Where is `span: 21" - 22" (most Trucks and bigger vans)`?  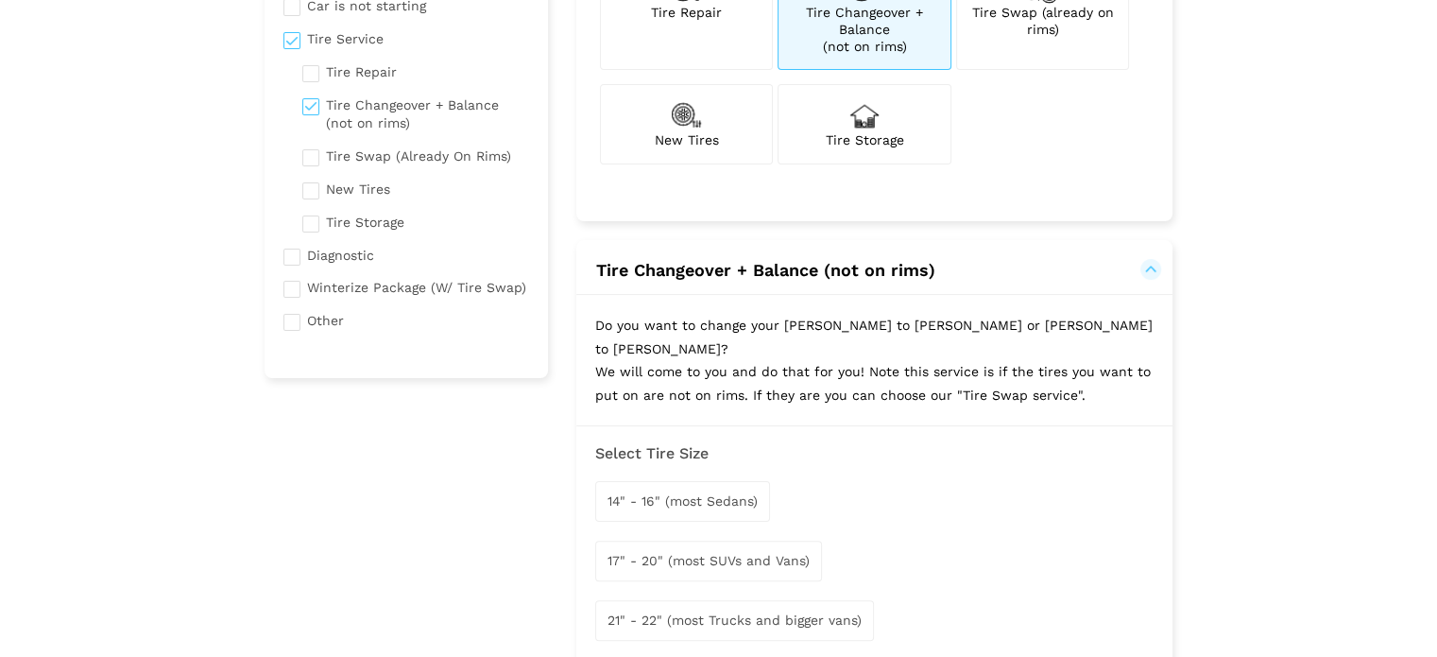
span: 21" - 22" (most Trucks and bigger vans) is located at coordinates (734, 620).